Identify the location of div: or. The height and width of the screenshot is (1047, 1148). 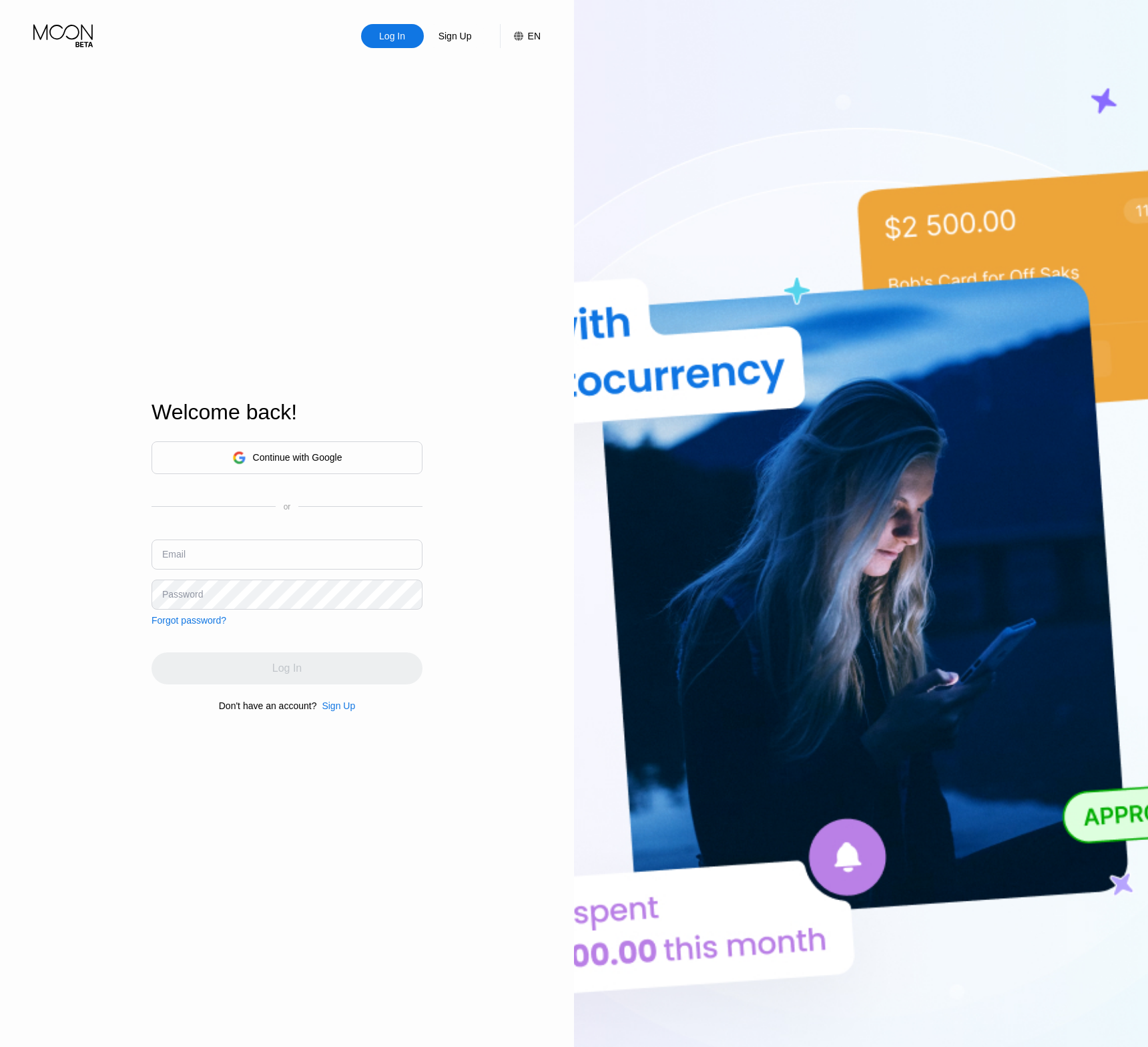
(287, 507).